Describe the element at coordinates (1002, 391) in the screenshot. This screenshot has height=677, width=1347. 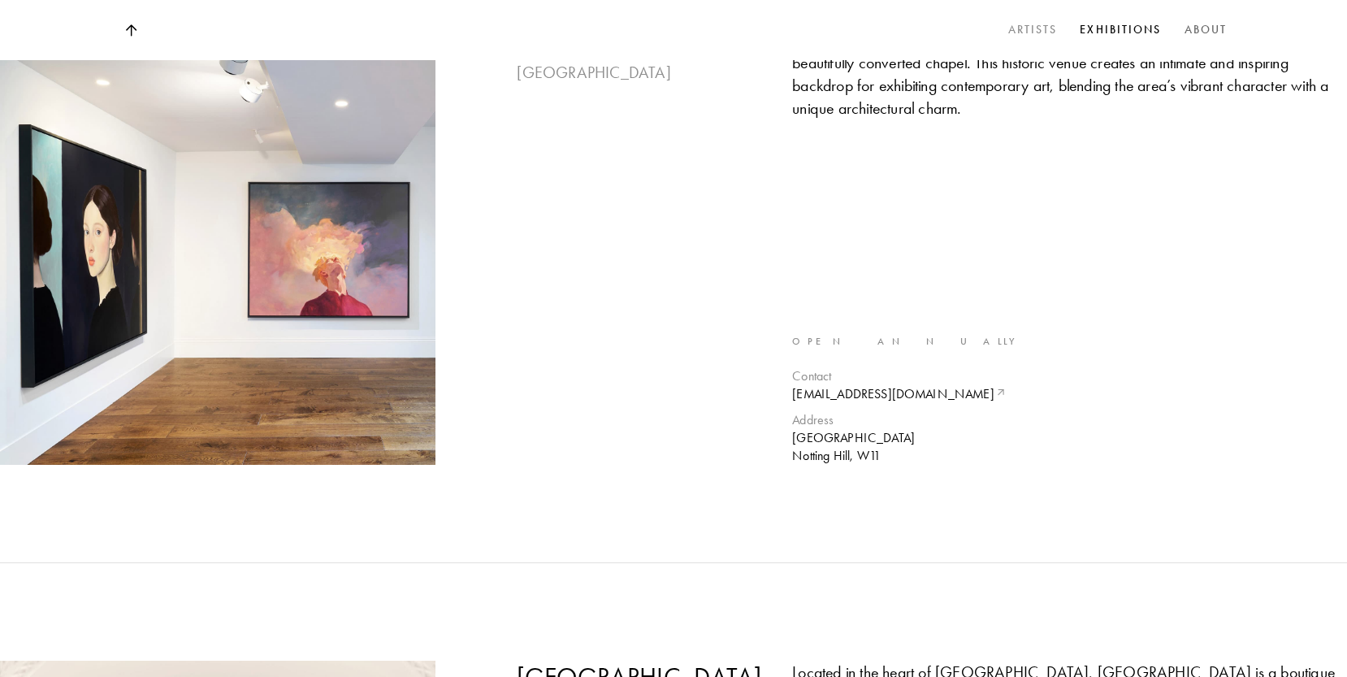
I see `img: link` at that location.